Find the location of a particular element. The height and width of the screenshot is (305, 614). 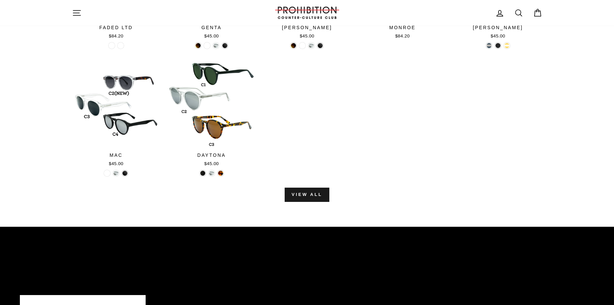

a: MAC$45.00 is located at coordinates (116, 114).